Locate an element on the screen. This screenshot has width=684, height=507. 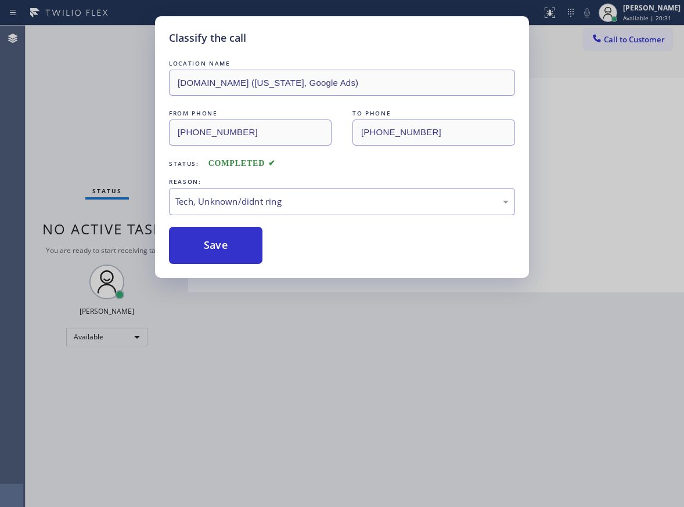
div: Tech, Unknown/didnt ring is located at coordinates (342, 201).